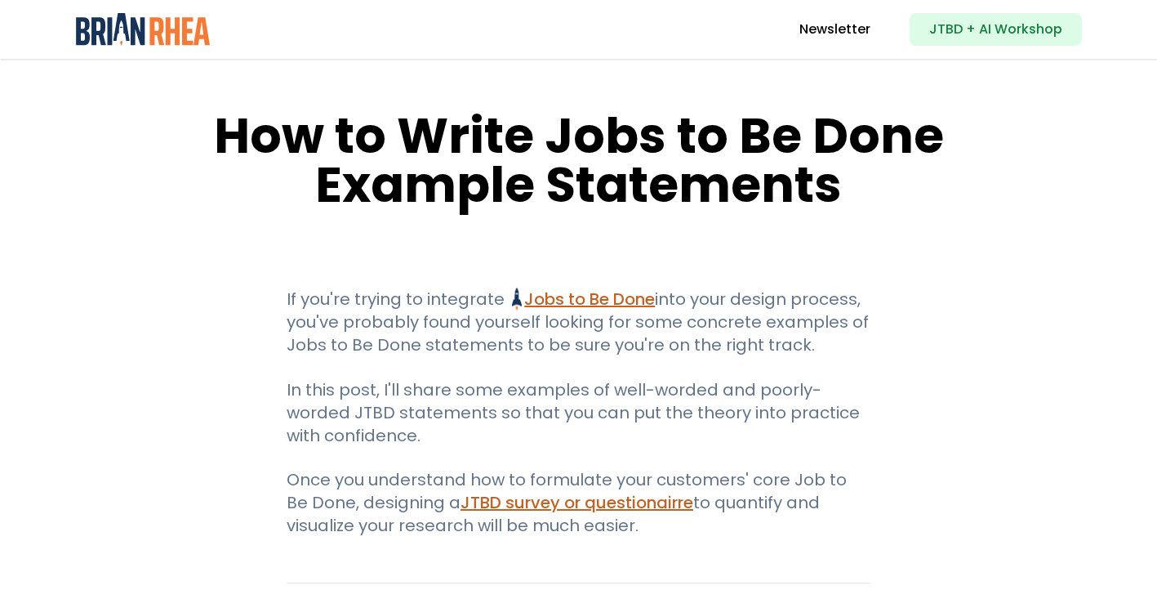 This screenshot has width=1157, height=608. Describe the element at coordinates (578, 322) in the screenshot. I see `p: If you're trying to integrate into your design process, you've probably found yourself looking fo...` at that location.